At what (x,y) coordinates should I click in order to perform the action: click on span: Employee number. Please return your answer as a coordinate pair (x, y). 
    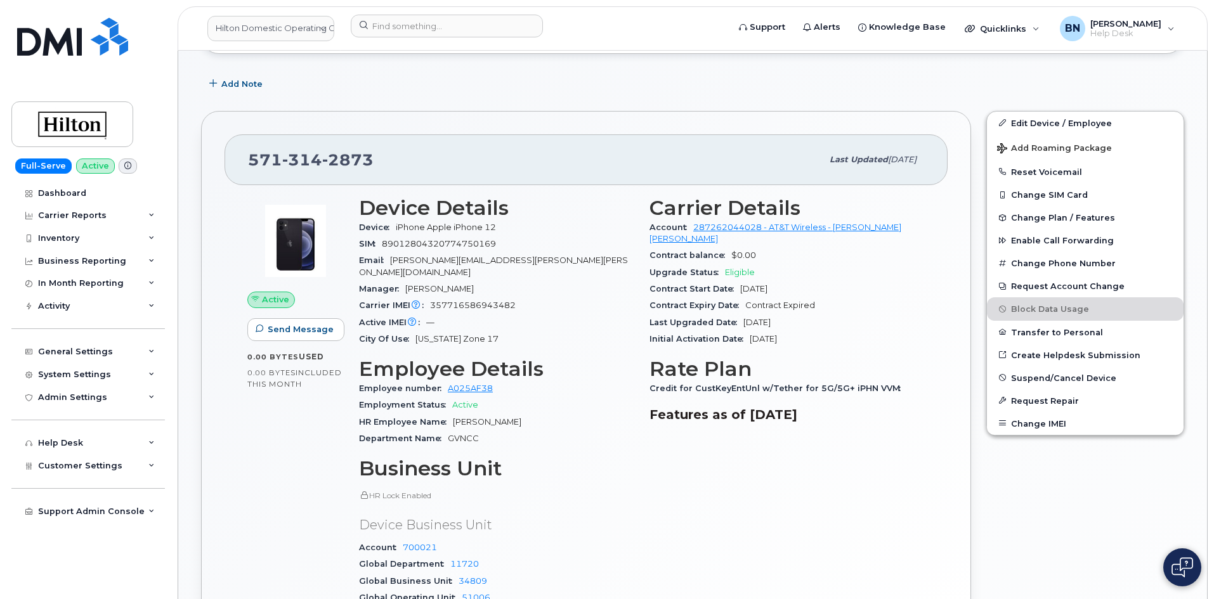
    Looking at the image, I should click on (403, 388).